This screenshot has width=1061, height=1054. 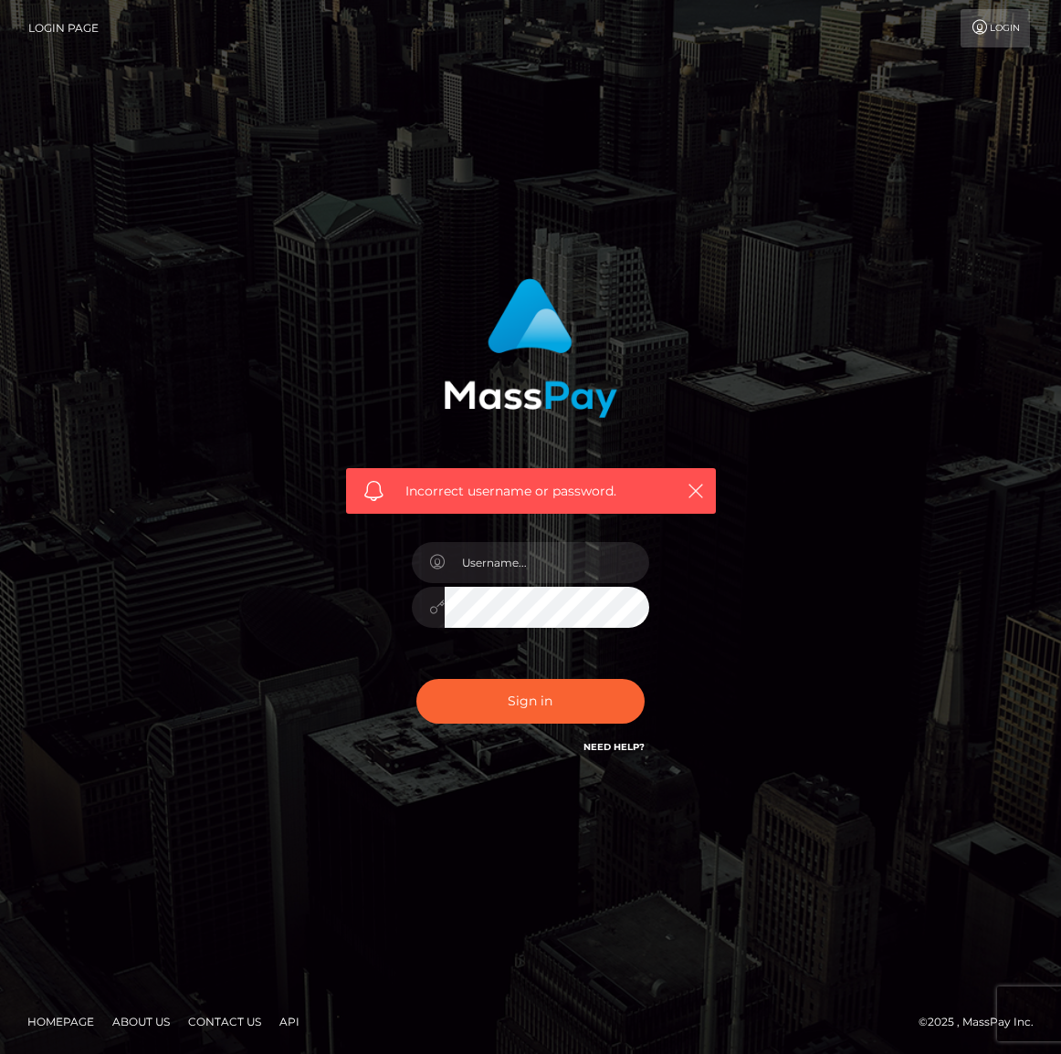 I want to click on button: Sign in, so click(x=530, y=701).